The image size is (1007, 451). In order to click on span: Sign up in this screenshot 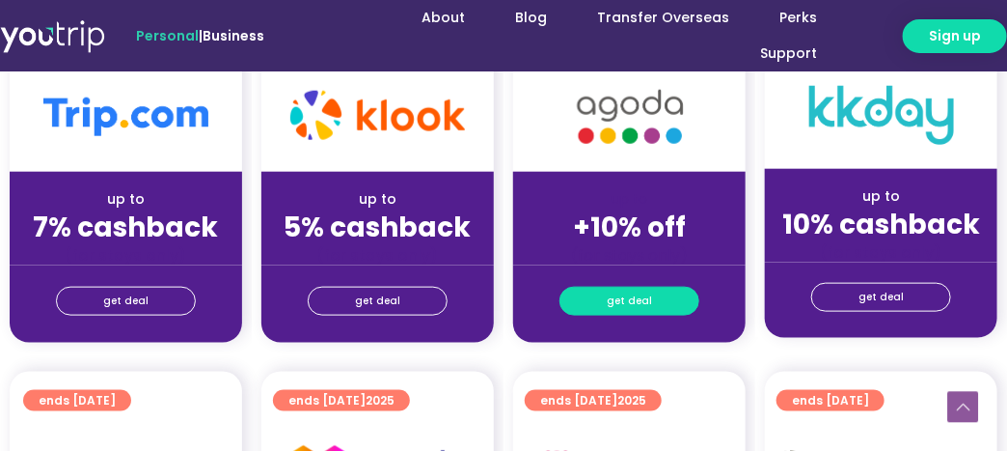, I will do `click(955, 36)`.